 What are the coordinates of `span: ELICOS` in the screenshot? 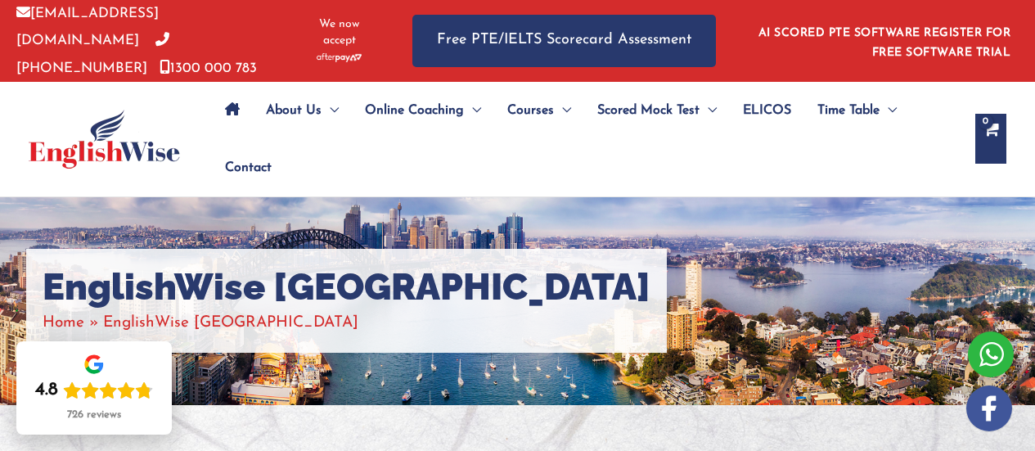 It's located at (766, 110).